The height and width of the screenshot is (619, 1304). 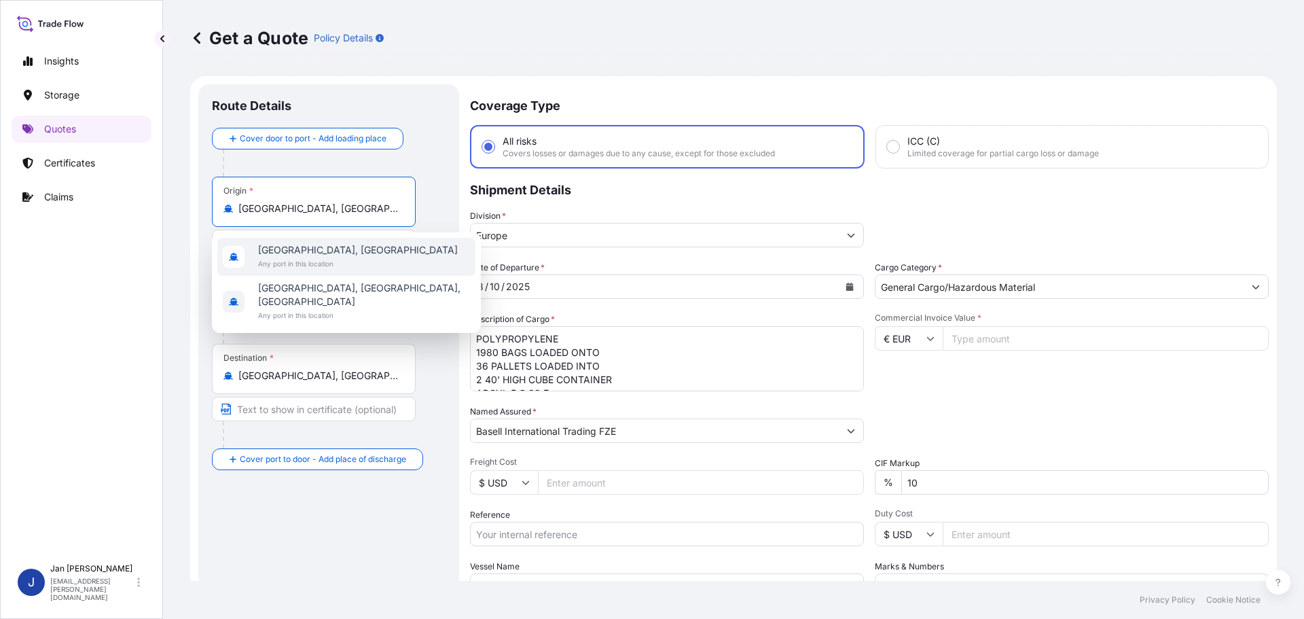 What do you see at coordinates (512, 319) in the screenshot?
I see `label: Description of Cargo` at bounding box center [512, 319].